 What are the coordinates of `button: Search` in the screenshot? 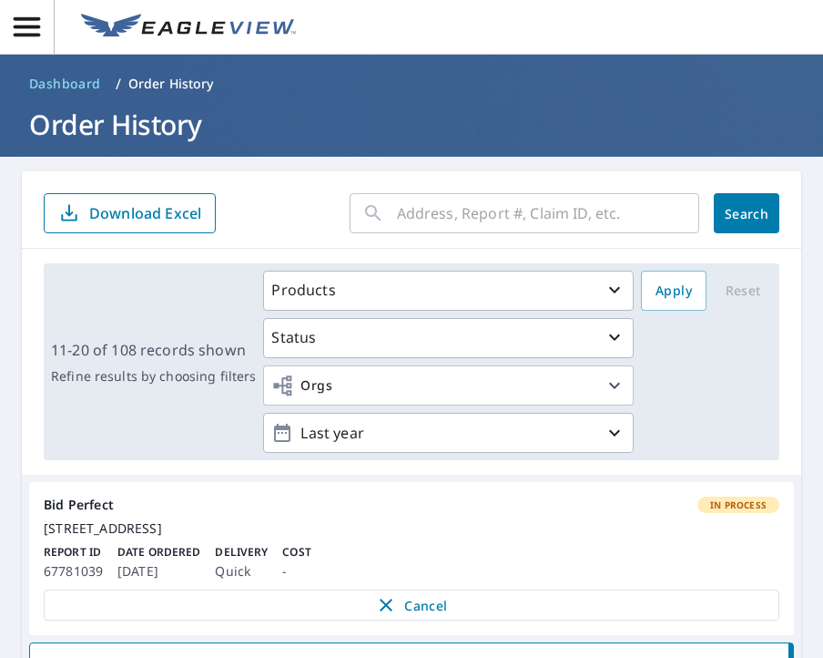 It's located at (747, 213).